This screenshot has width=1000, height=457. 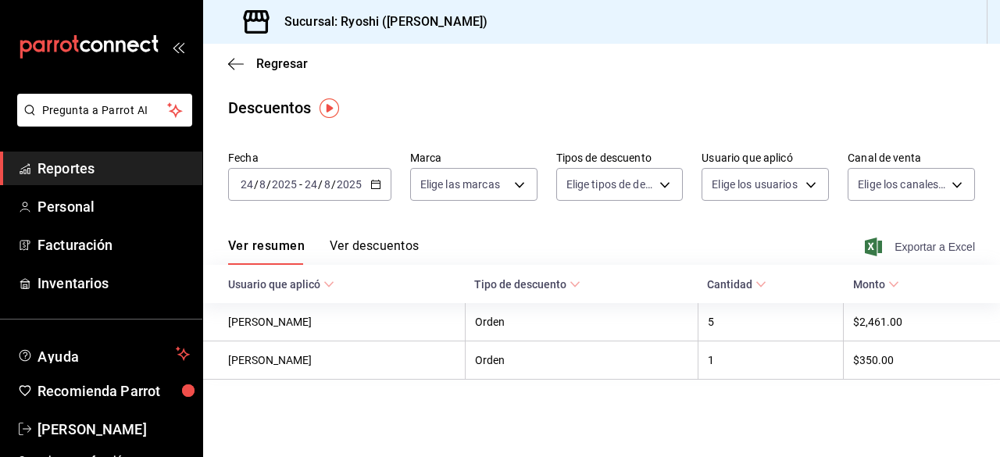 What do you see at coordinates (374, 252) in the screenshot?
I see `button: Ver descuentos` at bounding box center [374, 252].